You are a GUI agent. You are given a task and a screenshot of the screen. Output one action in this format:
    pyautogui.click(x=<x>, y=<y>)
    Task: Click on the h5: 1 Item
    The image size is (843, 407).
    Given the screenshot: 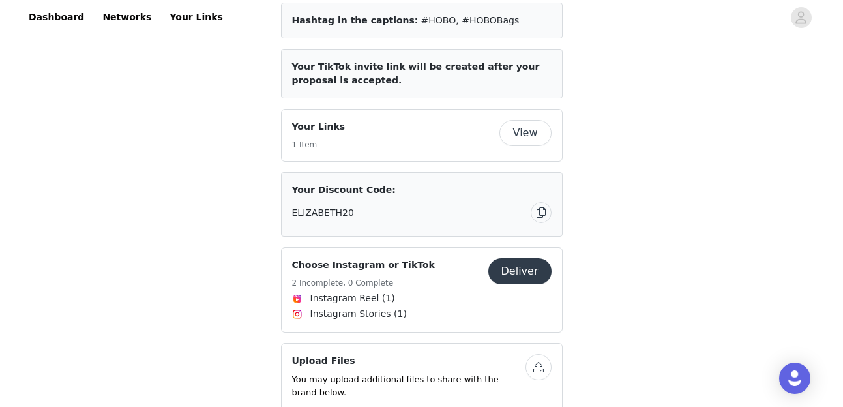 What is the action you would take?
    pyautogui.click(x=319, y=145)
    